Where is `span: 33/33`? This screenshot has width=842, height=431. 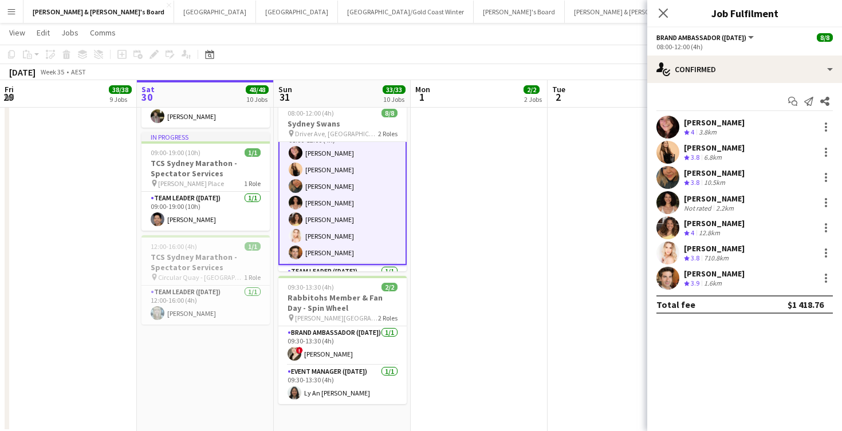 span: 33/33 is located at coordinates (394, 89).